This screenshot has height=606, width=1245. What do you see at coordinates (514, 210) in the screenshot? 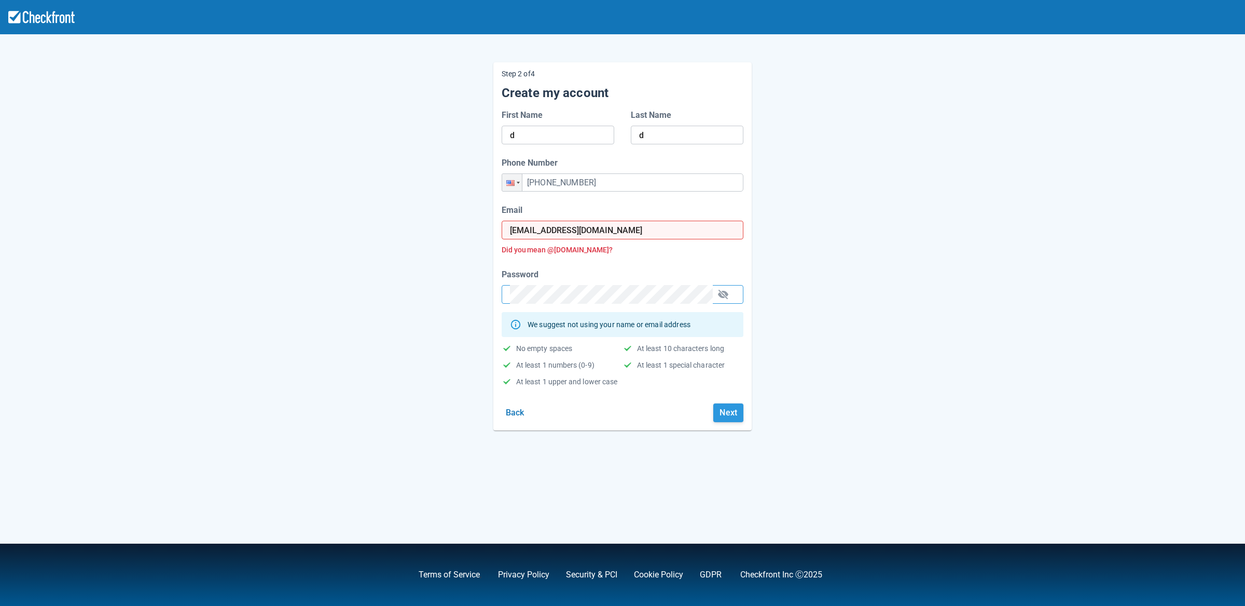
I see `label: Email` at bounding box center [514, 210].